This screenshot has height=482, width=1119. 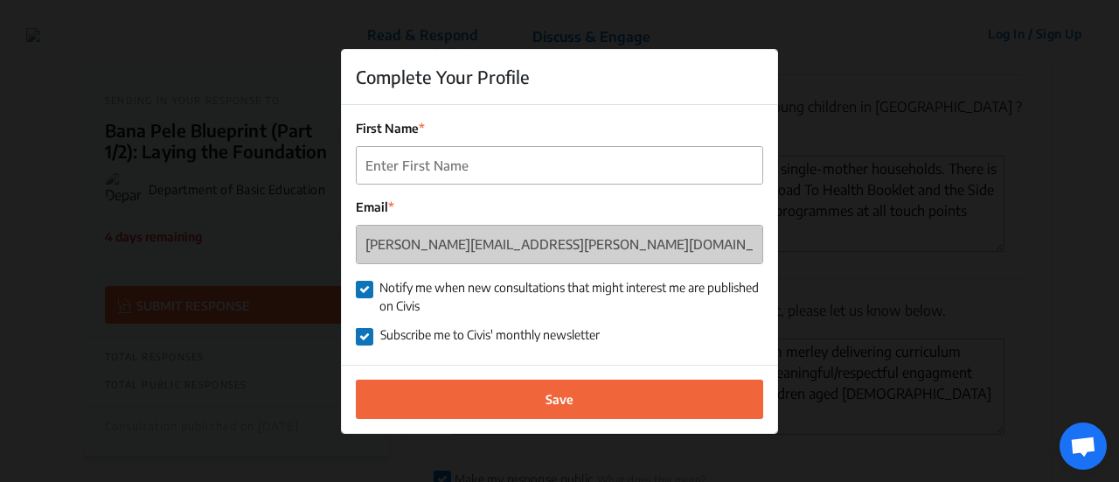 What do you see at coordinates (559, 206) in the screenshot?
I see `label: Email` at bounding box center [559, 206].